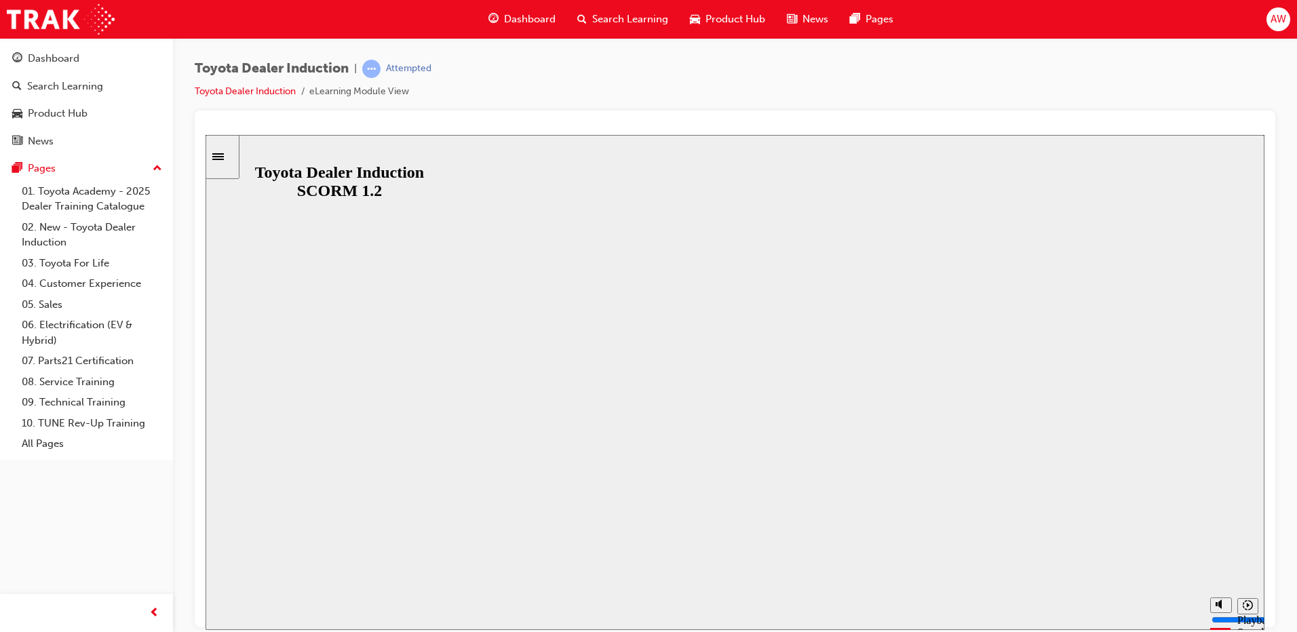 The image size is (1297, 632). I want to click on a: 09. Technical Training, so click(92, 402).